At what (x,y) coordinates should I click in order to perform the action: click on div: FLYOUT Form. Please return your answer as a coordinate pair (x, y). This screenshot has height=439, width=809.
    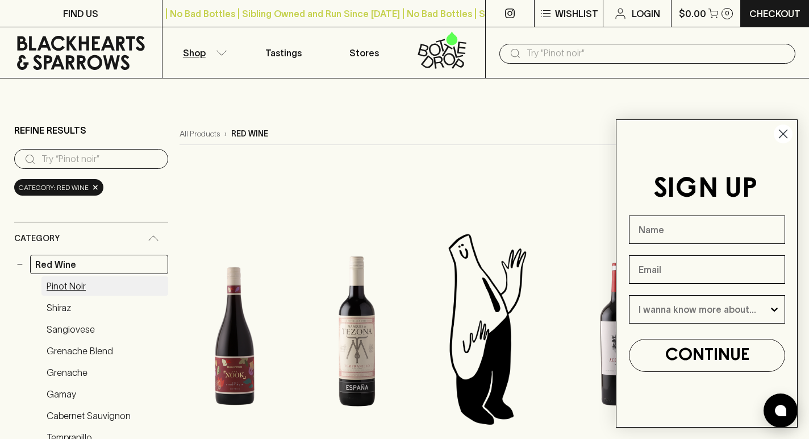
    Looking at the image, I should click on (707, 273).